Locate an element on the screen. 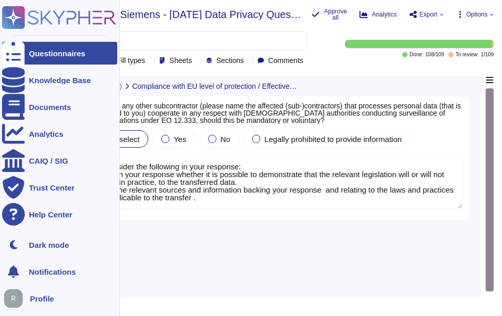 This screenshot has height=316, width=502. img: user is located at coordinates (13, 299).